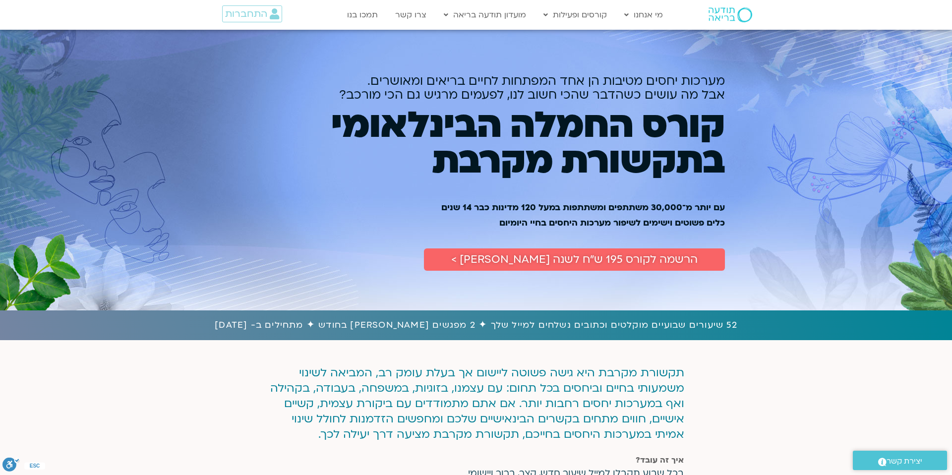 This screenshot has width=952, height=475. Describe the element at coordinates (488, 88) in the screenshot. I see `h2: מערכות יחסים מטיבות הן אחד המפתחות לחיים בריאים ומאושרים. אבל מה עושים כשהדבר שהכי חשוב לנו, לפעמ...` at that location.